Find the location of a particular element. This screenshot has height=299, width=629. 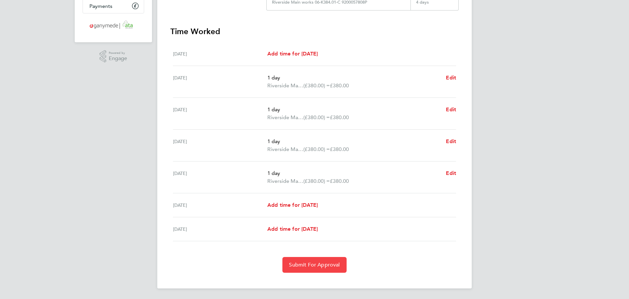

button: Submit For Approval is located at coordinates (314, 264).